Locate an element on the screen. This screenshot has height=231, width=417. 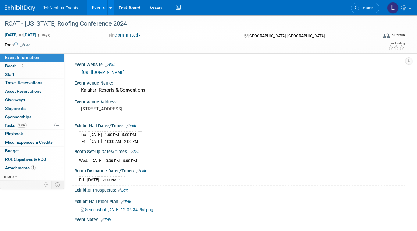
span: Sponsorships is located at coordinates (18, 117).